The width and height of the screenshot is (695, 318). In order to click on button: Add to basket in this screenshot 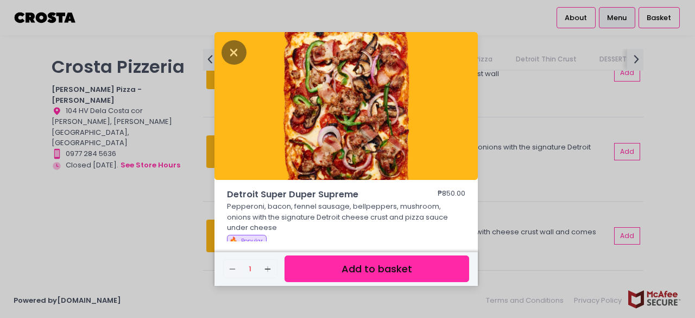, I will do `click(377, 268)`.